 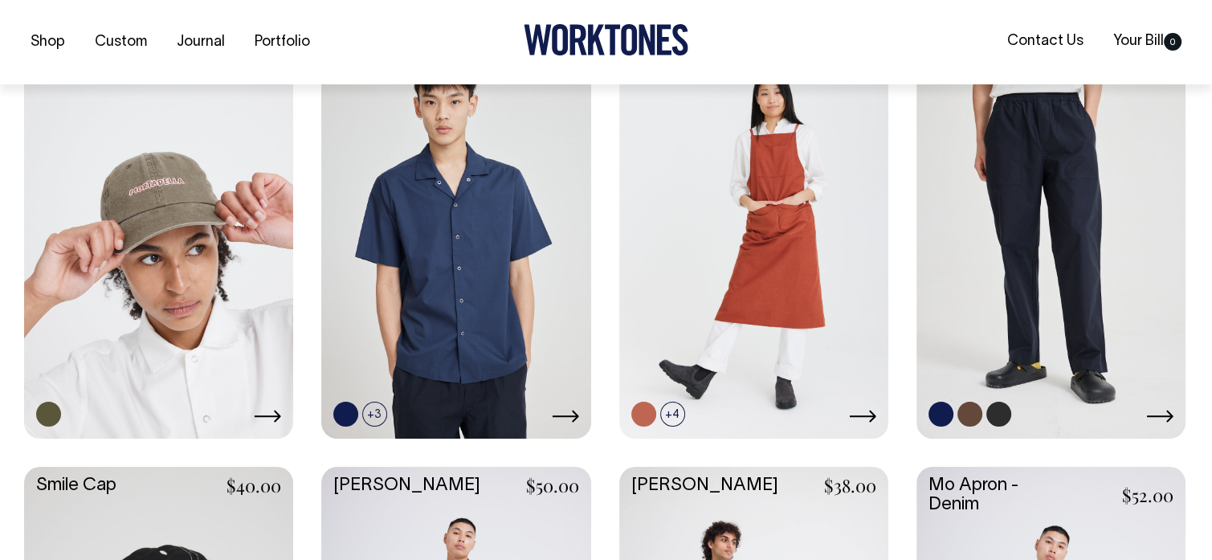 What do you see at coordinates (120, 42) in the screenshot?
I see `a: Custom` at bounding box center [120, 42].